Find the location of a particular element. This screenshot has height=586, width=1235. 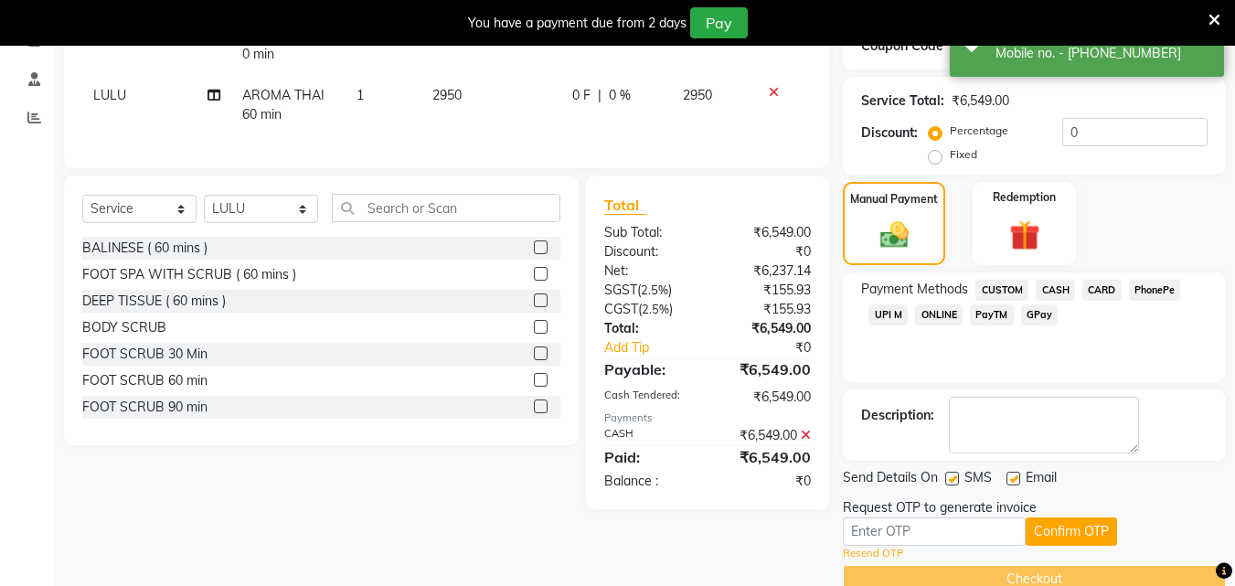

div: Paid: is located at coordinates (649, 457).